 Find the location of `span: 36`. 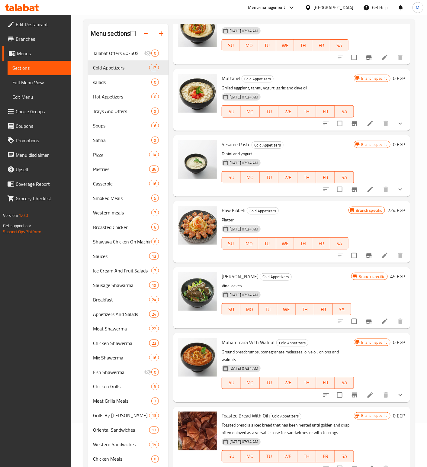

span: 36 is located at coordinates (154, 169).